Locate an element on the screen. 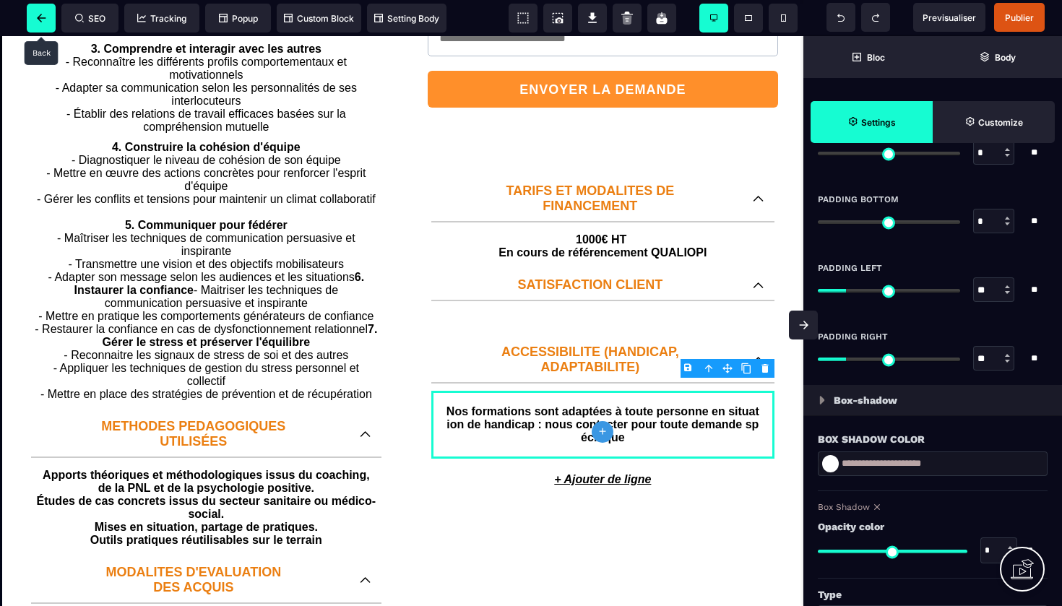 The width and height of the screenshot is (1062, 606). span: Screenshot is located at coordinates (558, 18).